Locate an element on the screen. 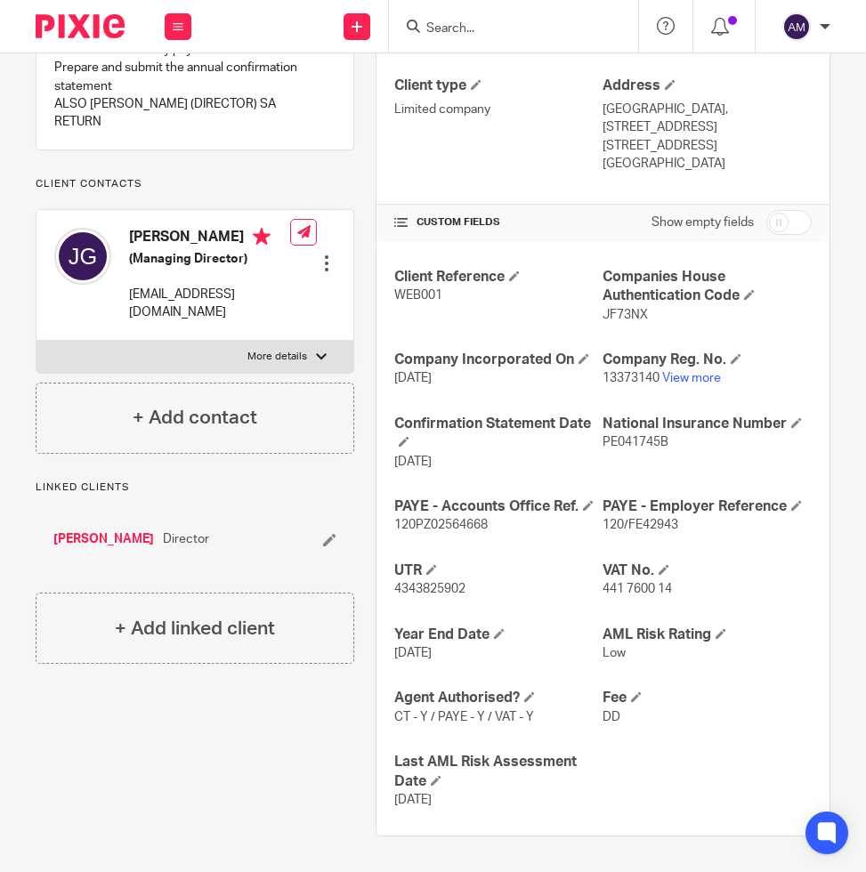 This screenshot has height=872, width=866. span: JF73NX is located at coordinates (625, 315).